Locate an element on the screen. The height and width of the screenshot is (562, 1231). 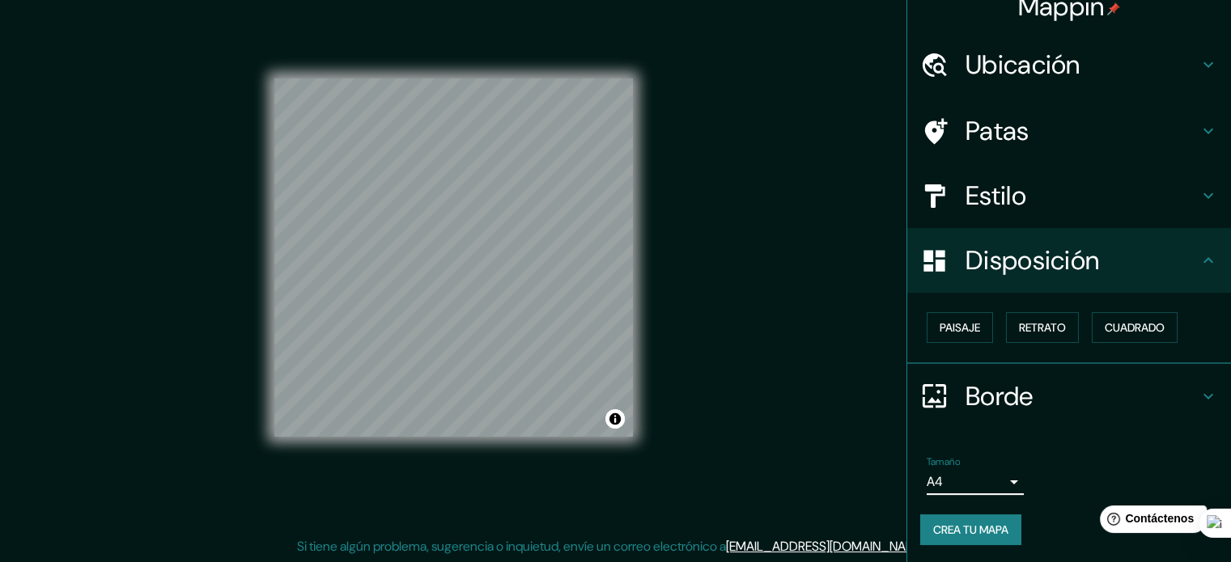
font: Disposición is located at coordinates (1032, 261).